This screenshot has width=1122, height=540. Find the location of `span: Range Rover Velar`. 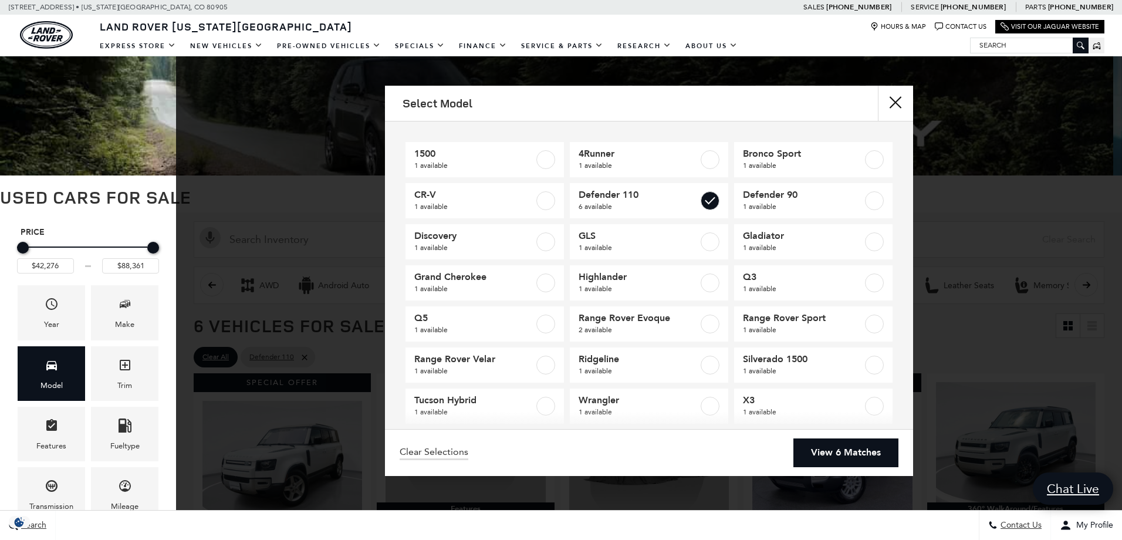

span: Range Rover Velar is located at coordinates (474, 359).